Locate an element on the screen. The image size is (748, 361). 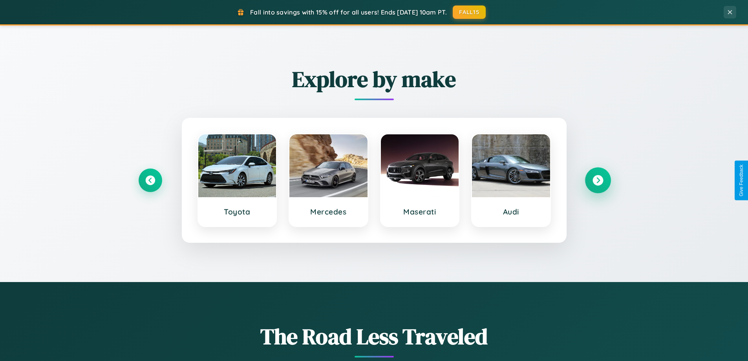
h1: The Road Less Traveled is located at coordinates (374, 336).